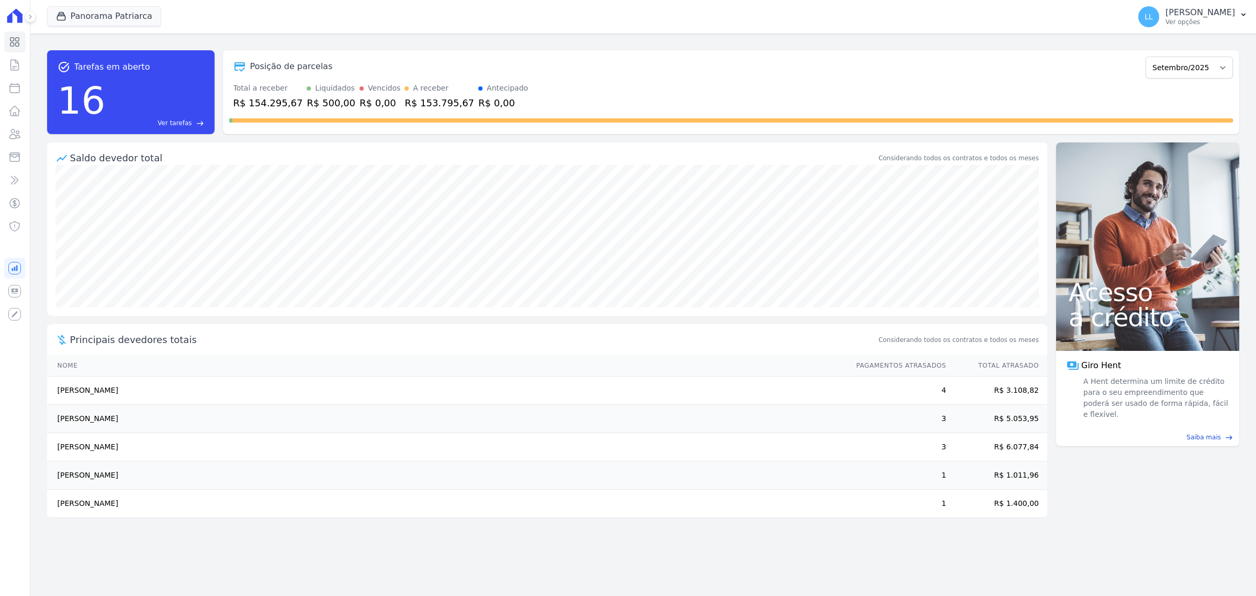  I want to click on a: Saiba mais east, so click(1148, 437).